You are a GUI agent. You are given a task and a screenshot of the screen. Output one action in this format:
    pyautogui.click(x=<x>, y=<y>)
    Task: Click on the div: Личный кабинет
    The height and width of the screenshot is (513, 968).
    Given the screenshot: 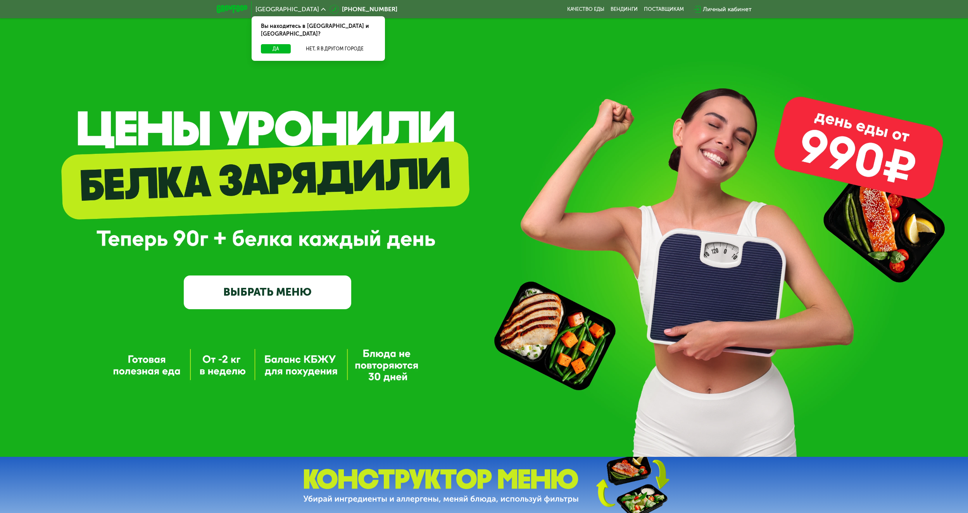 What is the action you would take?
    pyautogui.click(x=727, y=9)
    